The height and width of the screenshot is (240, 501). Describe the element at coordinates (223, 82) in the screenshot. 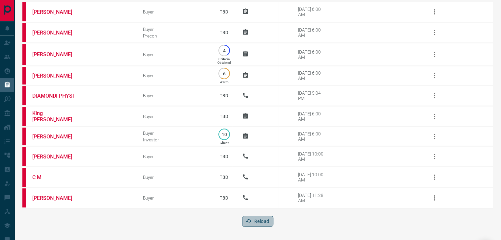

I see `p: Warm` at that location.